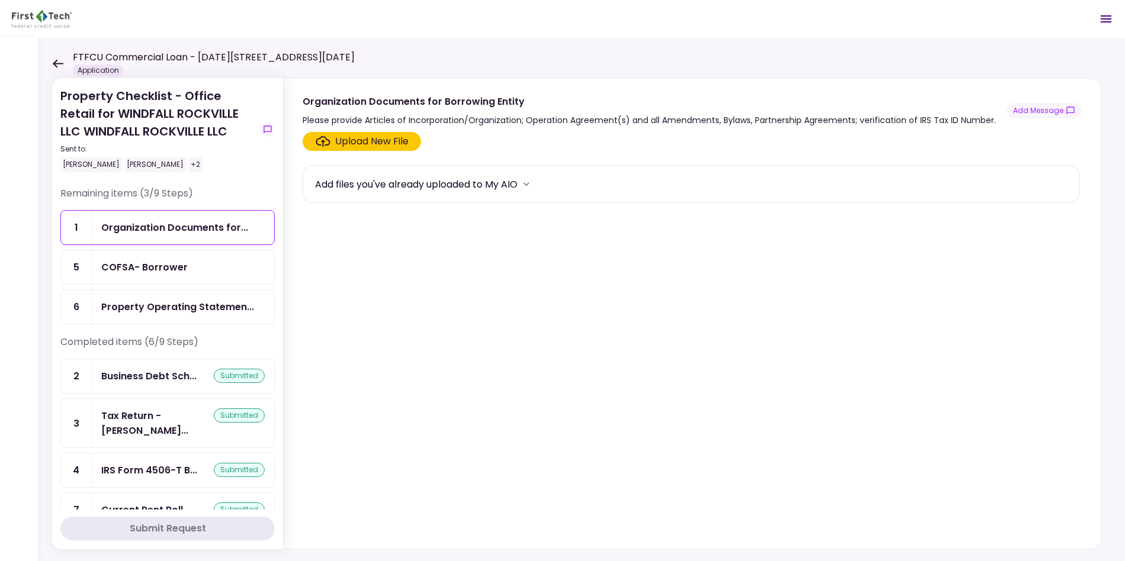 The image size is (1125, 561). Describe the element at coordinates (416, 184) in the screenshot. I see `div: Add files you've already uploaded to My AIO` at that location.